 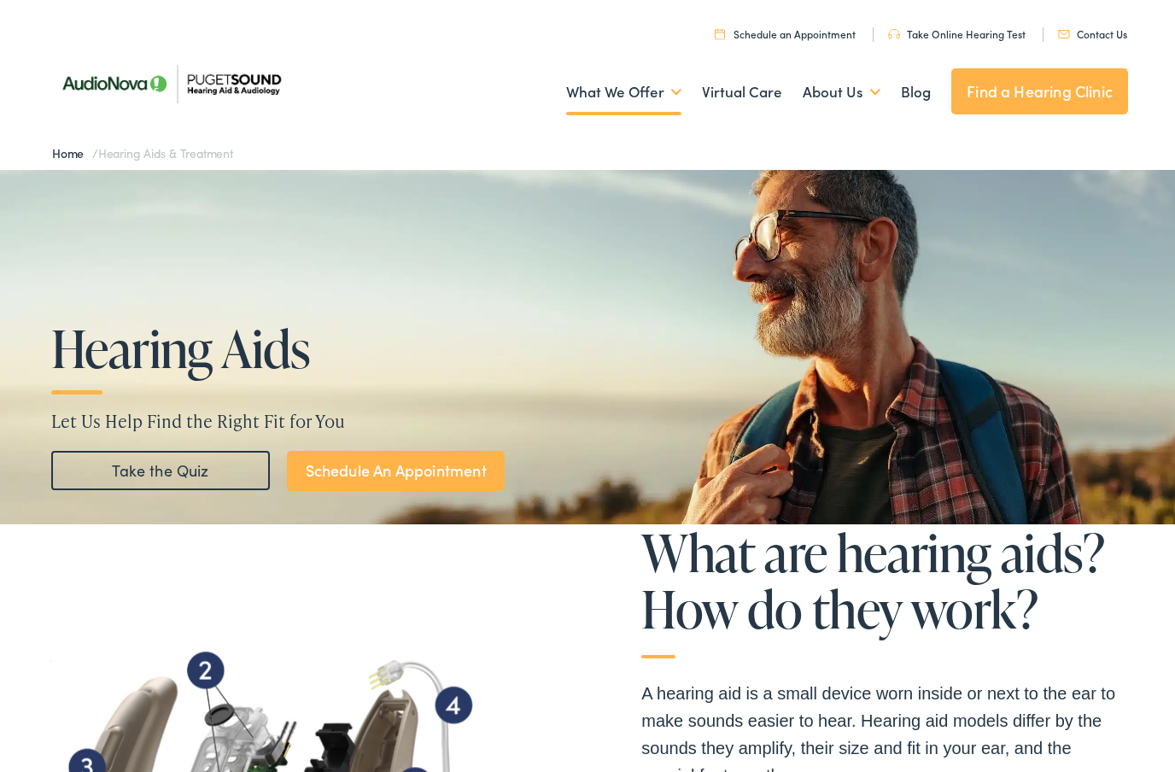 What do you see at coordinates (587, 421) in the screenshot?
I see `p: Let Us Help Find the Right Fit for You` at bounding box center [587, 421].